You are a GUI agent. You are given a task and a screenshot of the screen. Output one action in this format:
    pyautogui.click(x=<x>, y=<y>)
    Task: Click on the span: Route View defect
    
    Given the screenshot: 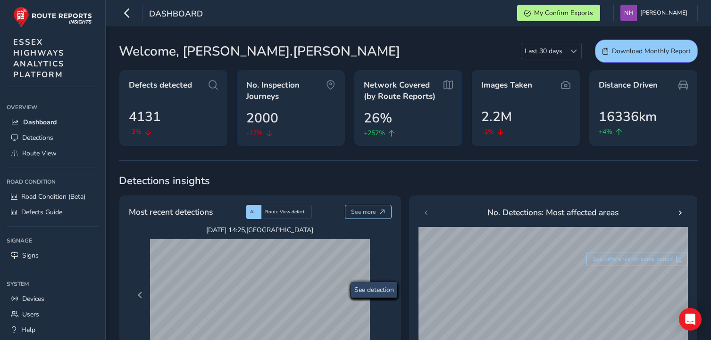 What is the action you would take?
    pyautogui.click(x=285, y=212)
    